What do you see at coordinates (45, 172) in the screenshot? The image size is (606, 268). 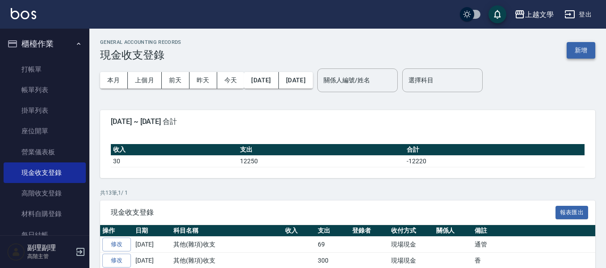 I see `a: 現金收支登錄` at bounding box center [45, 172].